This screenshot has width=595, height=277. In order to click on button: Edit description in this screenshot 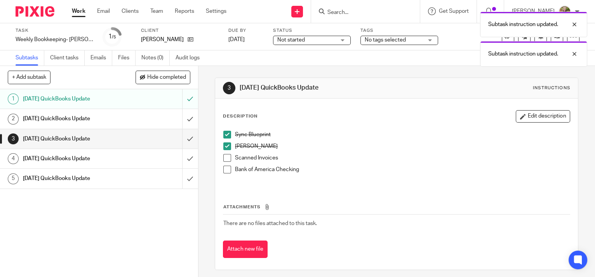, I will do `click(543, 116)`.